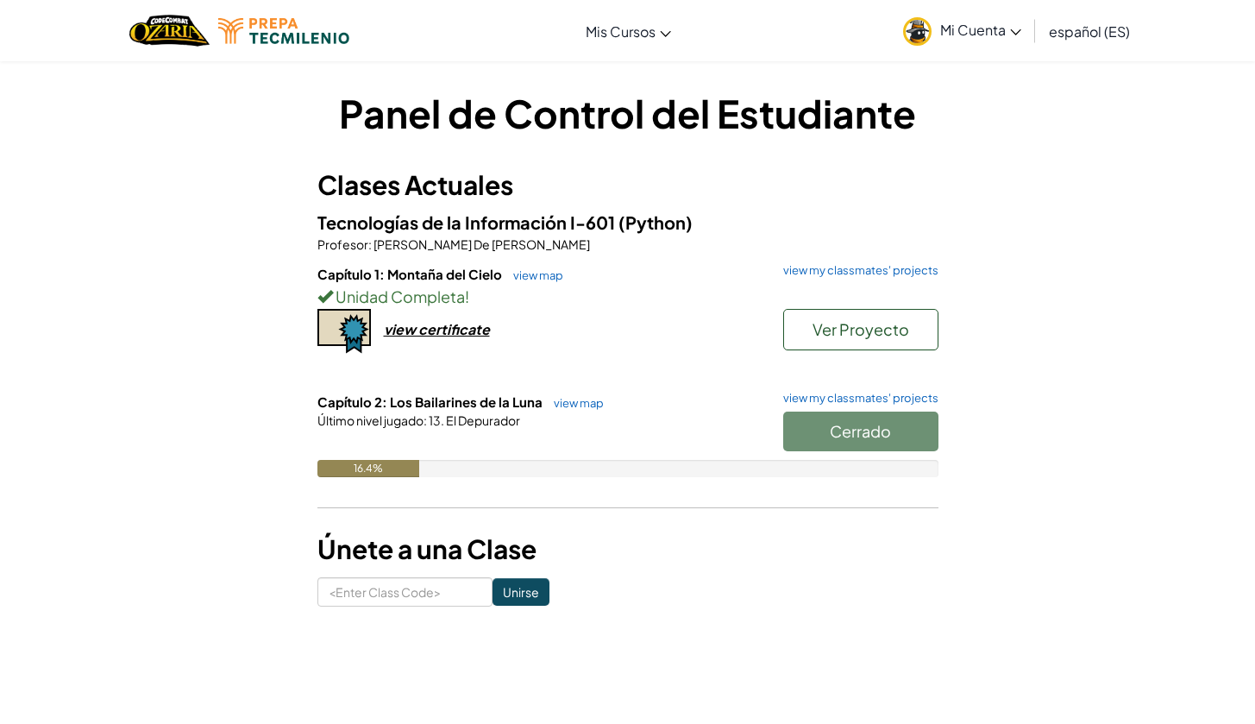  I want to click on a: view certificate, so click(404, 329).